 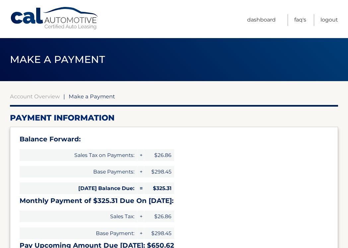 I want to click on span: Base Payment:, so click(x=78, y=233).